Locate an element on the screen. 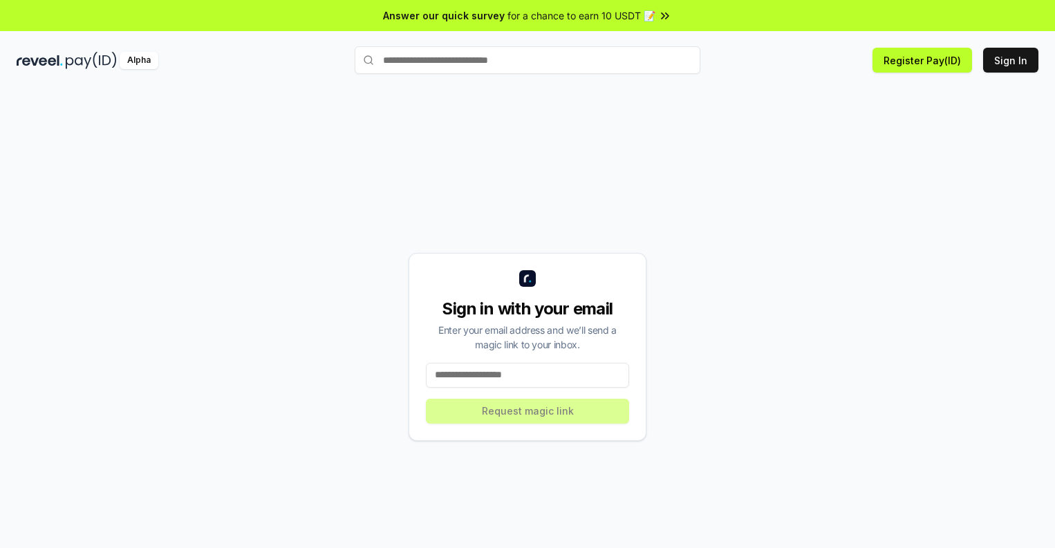 This screenshot has width=1055, height=548. img: logo_small is located at coordinates (527, 279).